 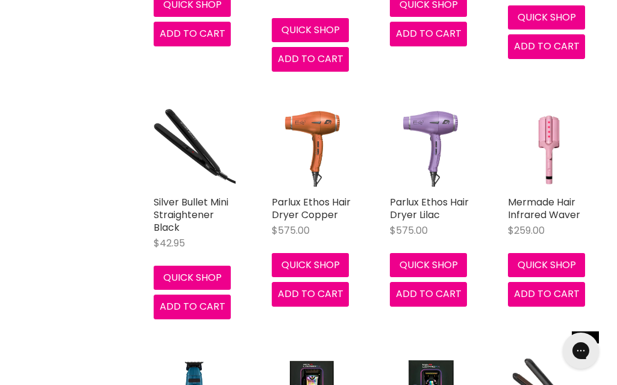 I want to click on button: Open gorgias live chat, so click(x=24, y=22).